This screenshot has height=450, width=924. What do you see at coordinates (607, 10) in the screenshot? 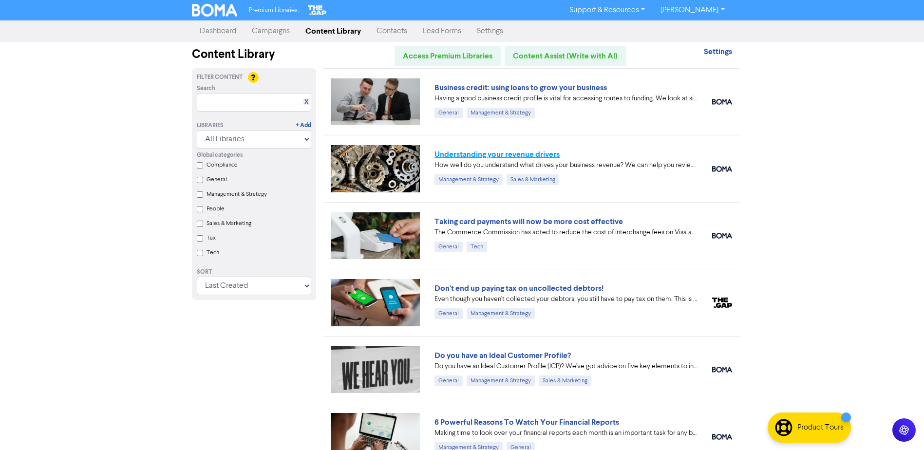
I see `a: Support & Resources` at bounding box center [607, 10].